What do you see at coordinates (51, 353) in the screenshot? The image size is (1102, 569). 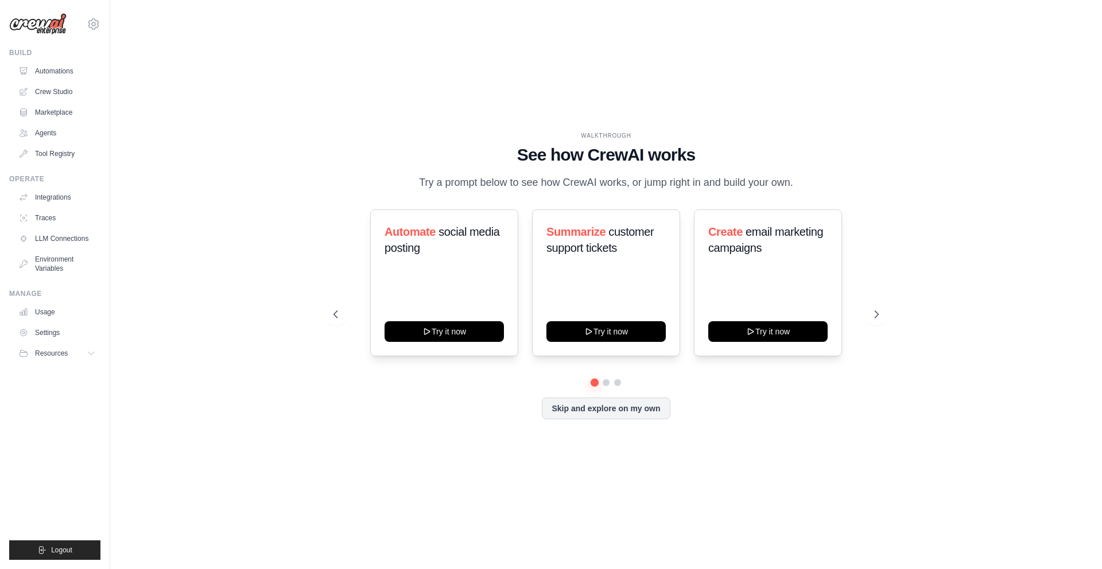 I see `span: Resources` at bounding box center [51, 353].